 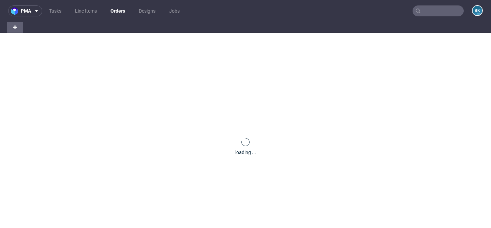 What do you see at coordinates (26, 11) in the screenshot?
I see `span: pma` at bounding box center [26, 11].